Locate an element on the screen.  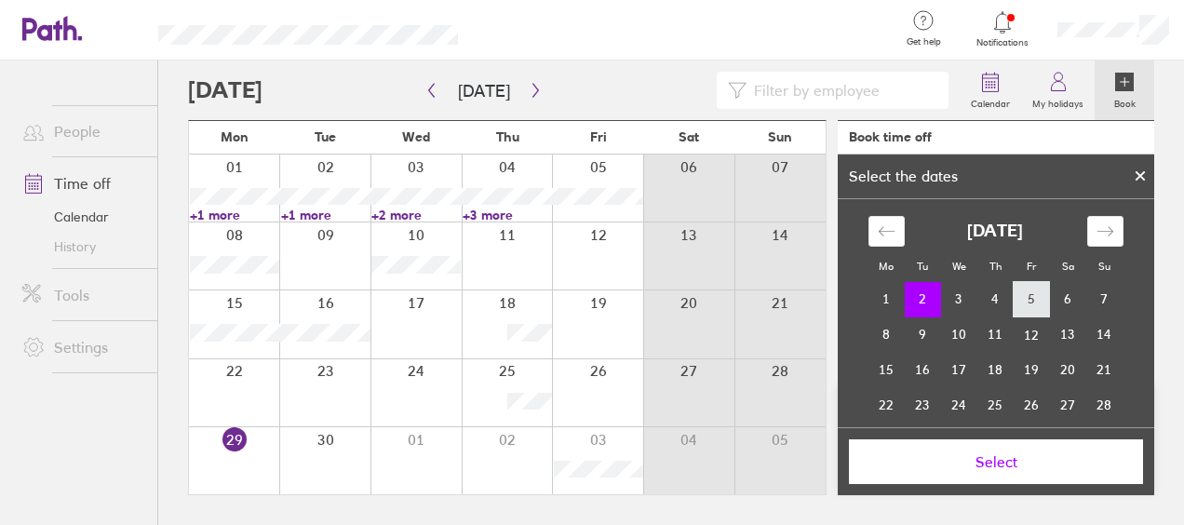
div: Move forward to switch to the next month. is located at coordinates (1105, 231).